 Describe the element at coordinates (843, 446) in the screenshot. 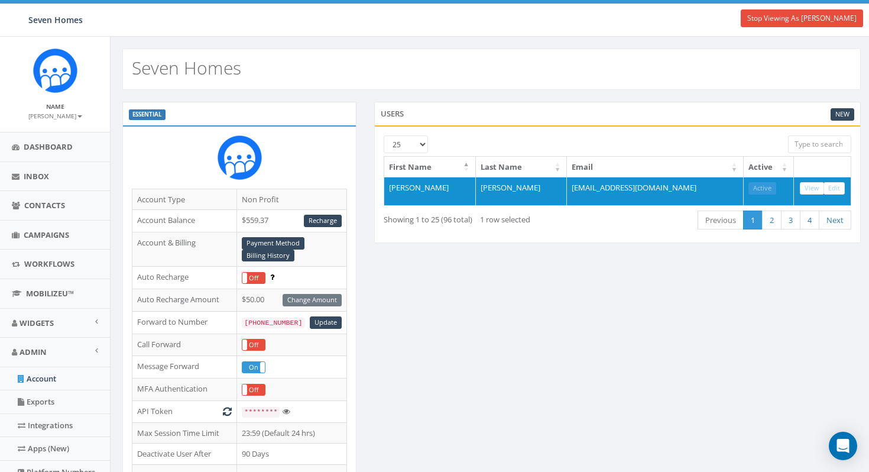

I see `div: Open Intercom Messenger` at that location.